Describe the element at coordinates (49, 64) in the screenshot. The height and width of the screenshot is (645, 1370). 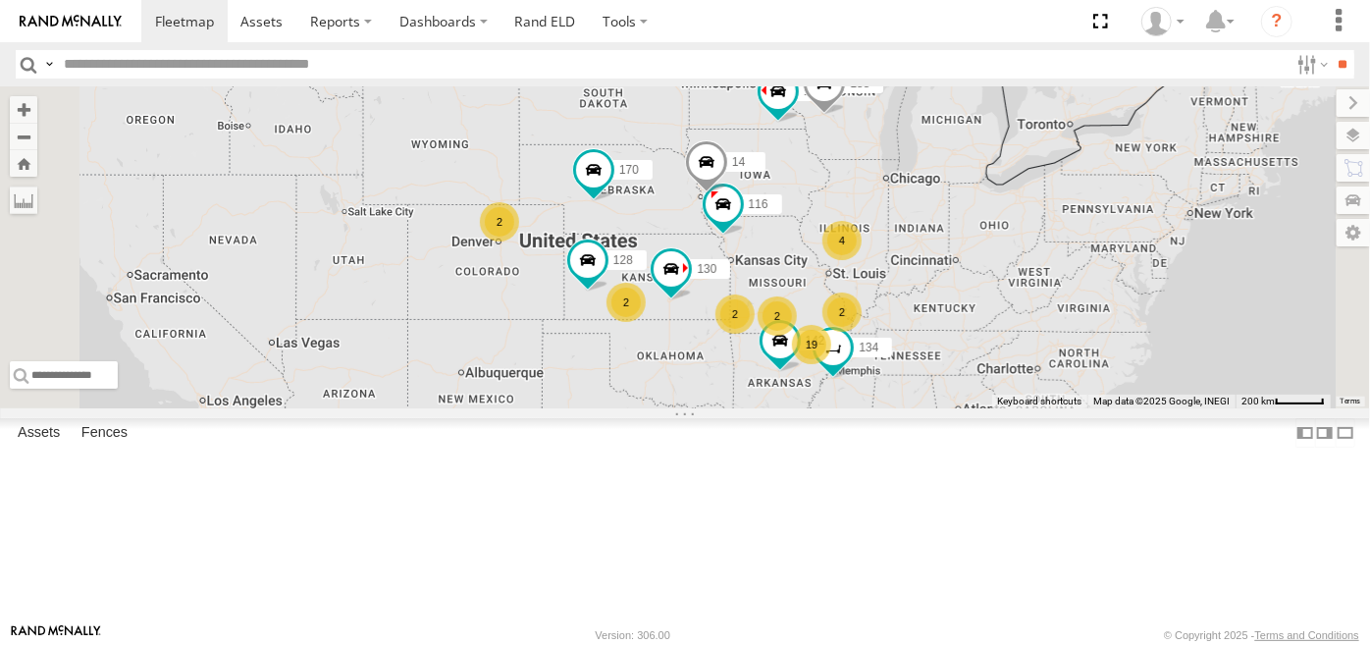
I see `label: Search Query` at that location.